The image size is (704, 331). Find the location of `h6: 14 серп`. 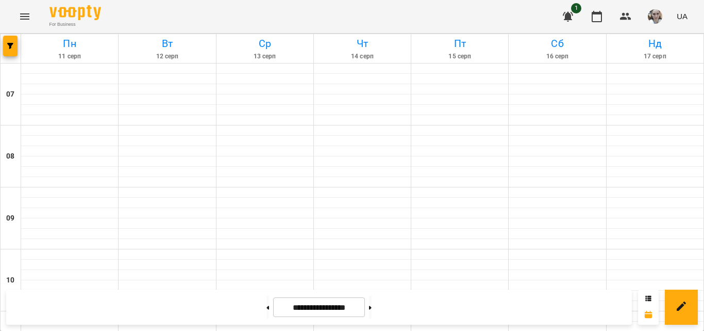

h6: 14 серп is located at coordinates (363, 56).